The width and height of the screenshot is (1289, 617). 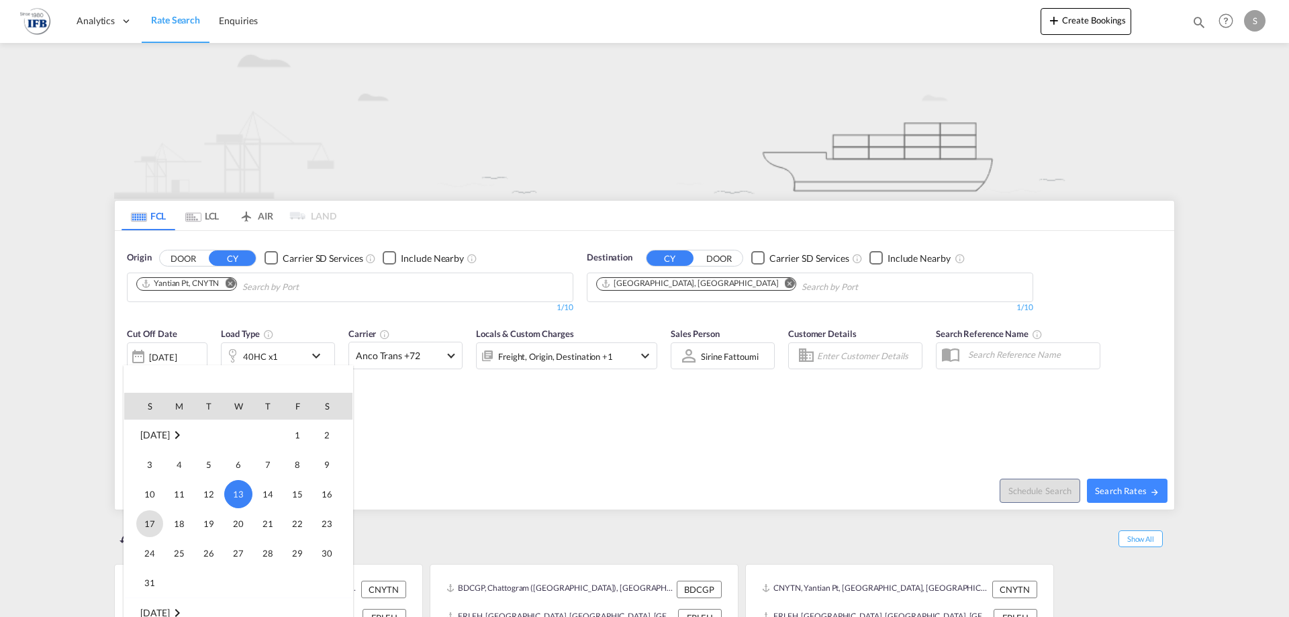 I want to click on tr: Week 2, so click(x=238, y=465).